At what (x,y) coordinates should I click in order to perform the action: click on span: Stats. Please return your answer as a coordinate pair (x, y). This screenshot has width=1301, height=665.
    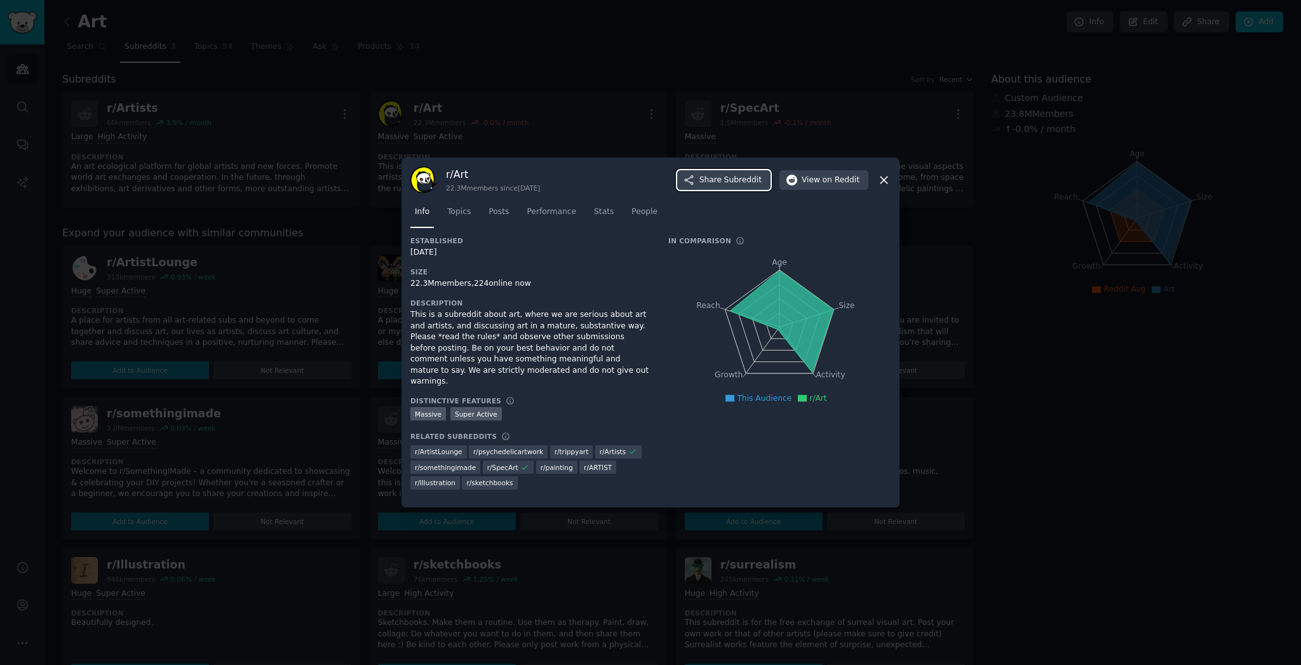
    Looking at the image, I should click on (603, 212).